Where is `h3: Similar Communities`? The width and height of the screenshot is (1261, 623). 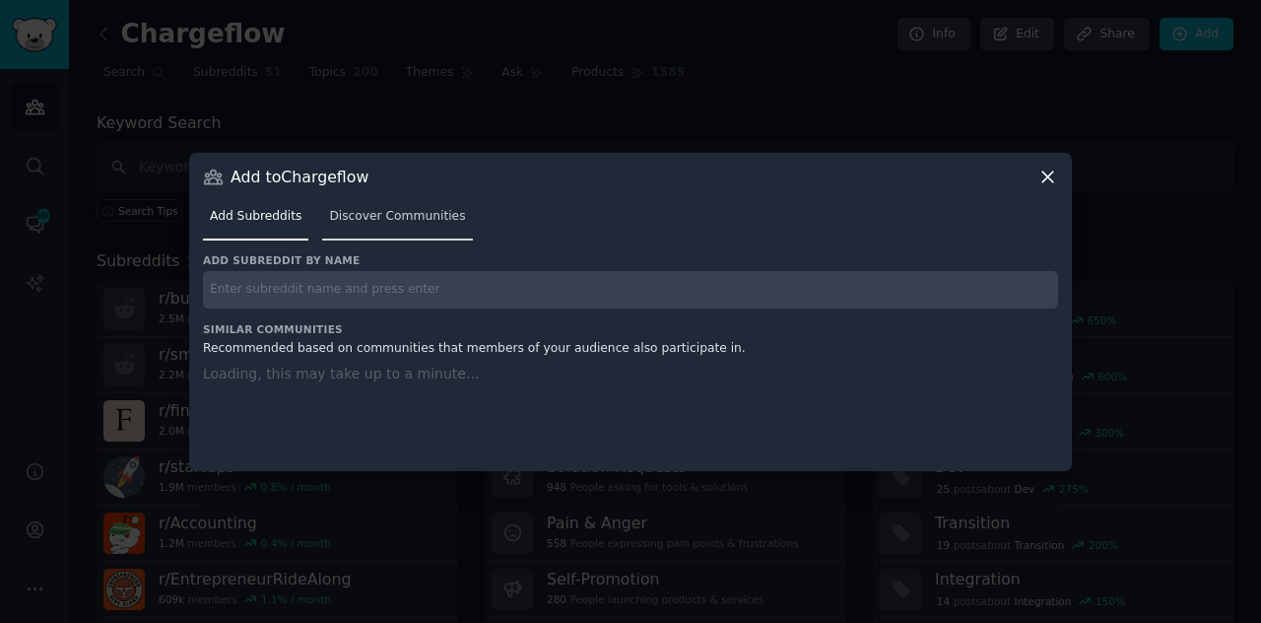 h3: Similar Communities is located at coordinates (631, 329).